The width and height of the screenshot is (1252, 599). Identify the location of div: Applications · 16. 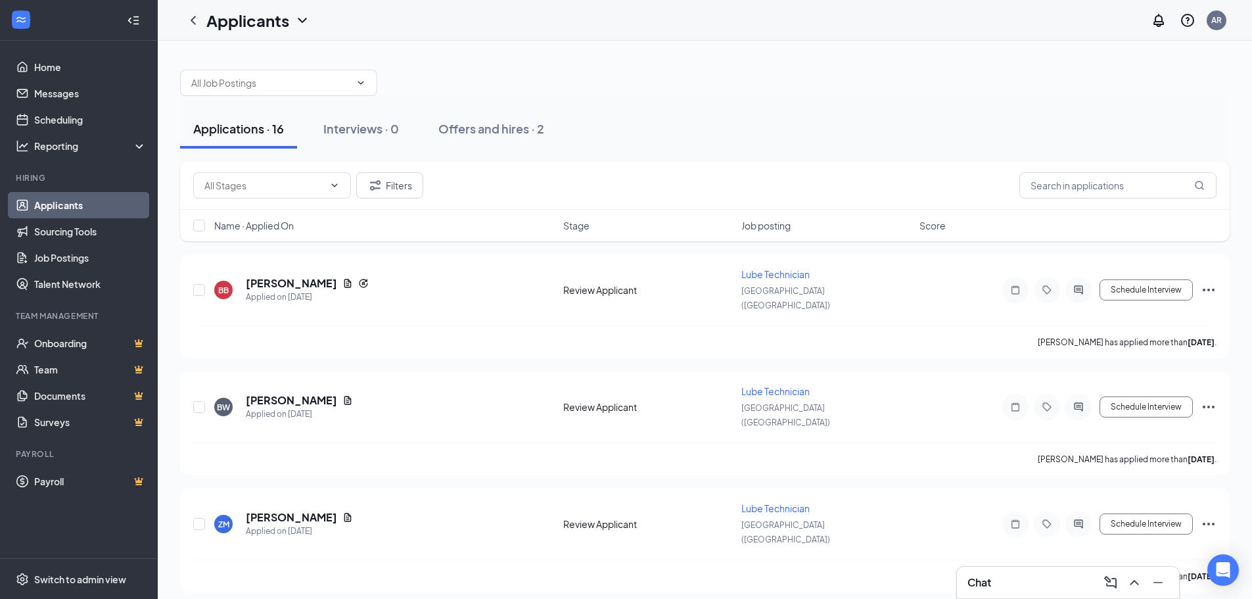
(239, 128).